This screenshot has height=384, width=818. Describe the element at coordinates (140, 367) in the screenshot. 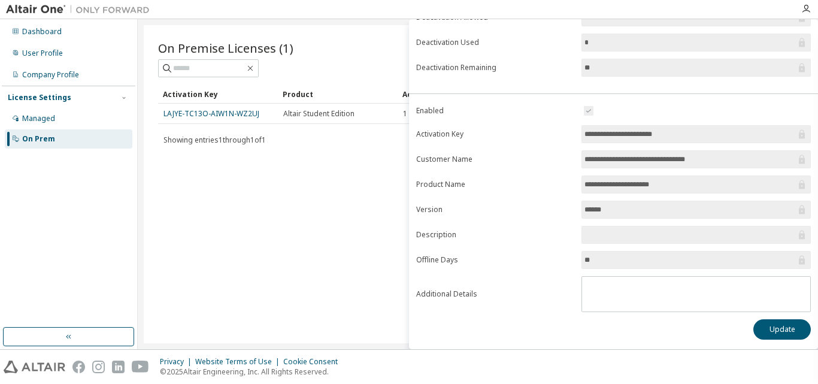

I see `img: youtube.svg` at that location.